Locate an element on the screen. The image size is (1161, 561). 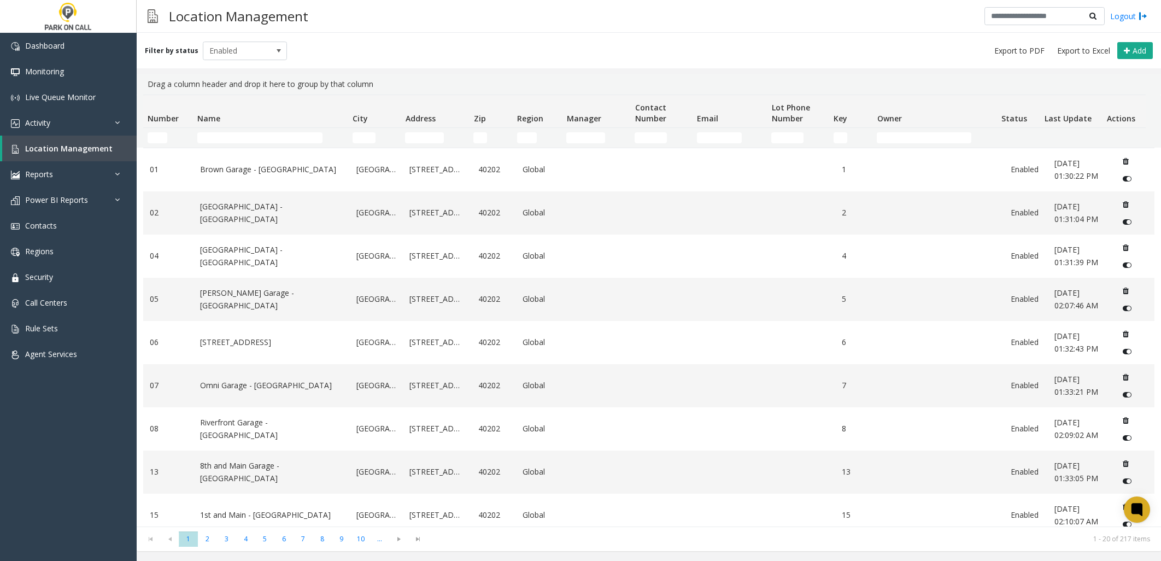
span: Go to the next page is located at coordinates (398, 539).